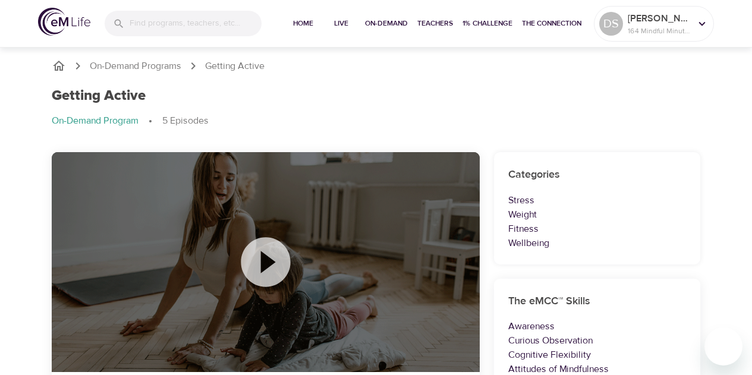 The height and width of the screenshot is (375, 752). What do you see at coordinates (488, 23) in the screenshot?
I see `span: 1% Challenge` at bounding box center [488, 23].